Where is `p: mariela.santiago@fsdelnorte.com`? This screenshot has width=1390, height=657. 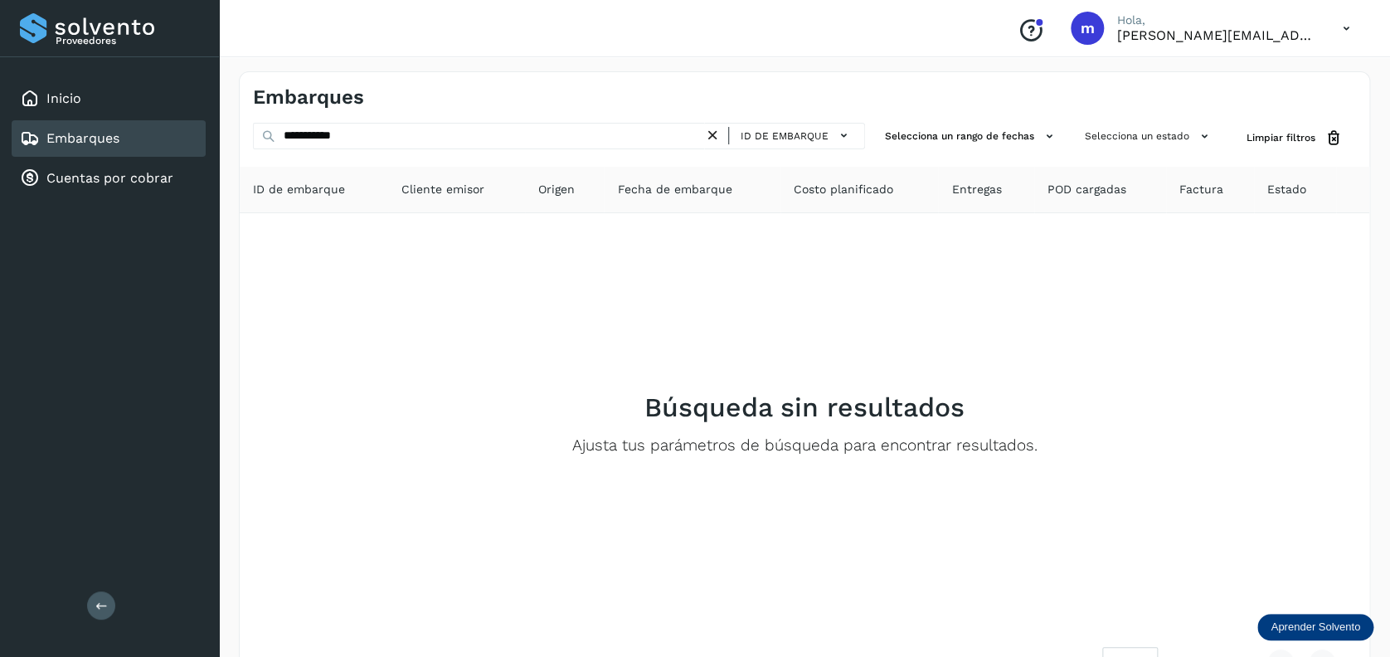
p: mariela.santiago@fsdelnorte.com is located at coordinates (1216, 35).